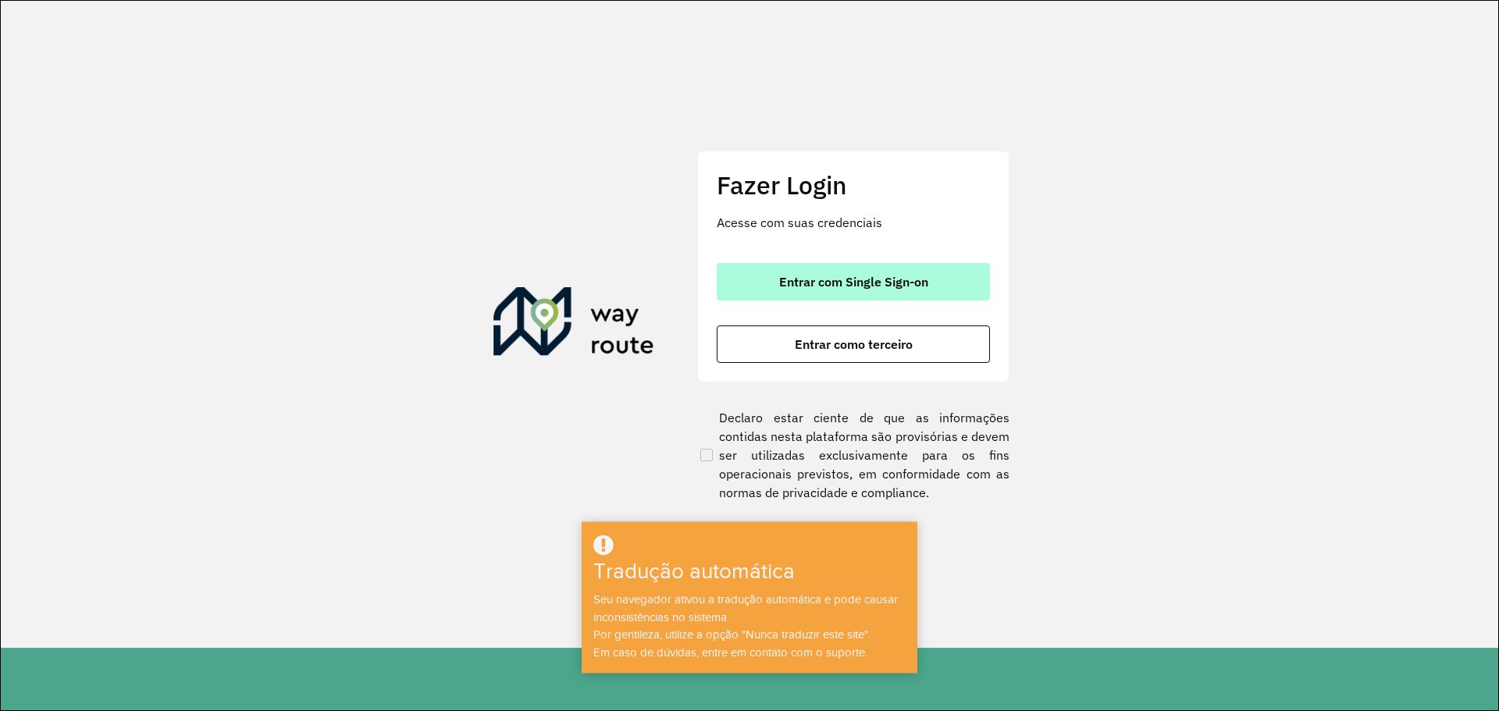 This screenshot has height=711, width=1499. Describe the element at coordinates (694, 572) in the screenshot. I see `font: Tradução automática` at that location.